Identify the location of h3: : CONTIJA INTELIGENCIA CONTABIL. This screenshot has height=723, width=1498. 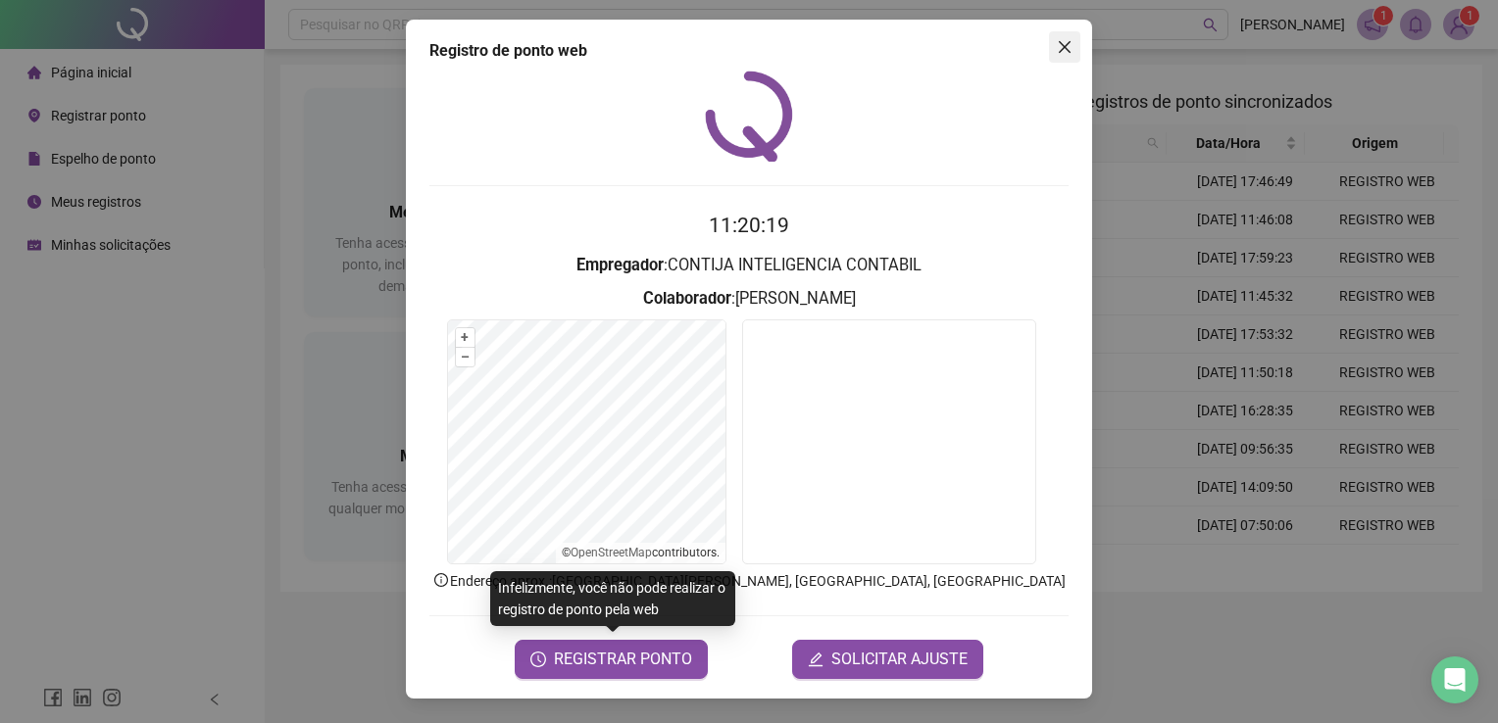
(749, 266).